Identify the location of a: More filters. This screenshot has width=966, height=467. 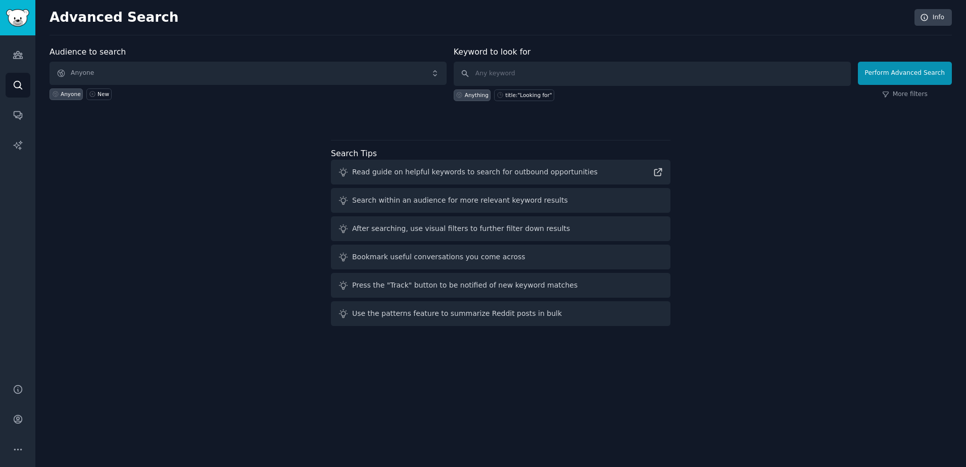
(905, 95).